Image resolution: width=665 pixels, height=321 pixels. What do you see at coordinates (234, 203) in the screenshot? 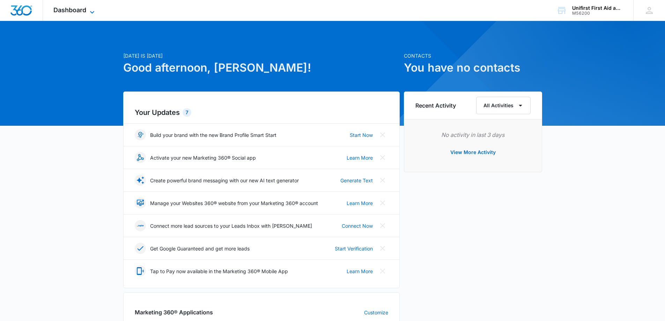
I see `p: Manage your Websites 360® website from your Marketing 360® account` at bounding box center [234, 203].